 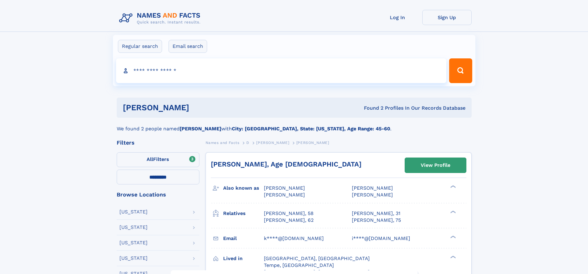 I want to click on label: Email search, so click(x=188, y=46).